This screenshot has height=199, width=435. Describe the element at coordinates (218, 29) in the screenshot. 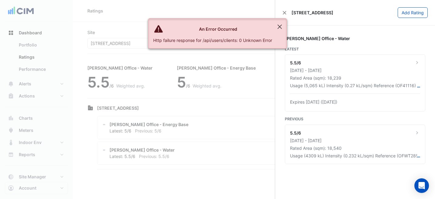

I see `strong: An Error Occurred` at that location.